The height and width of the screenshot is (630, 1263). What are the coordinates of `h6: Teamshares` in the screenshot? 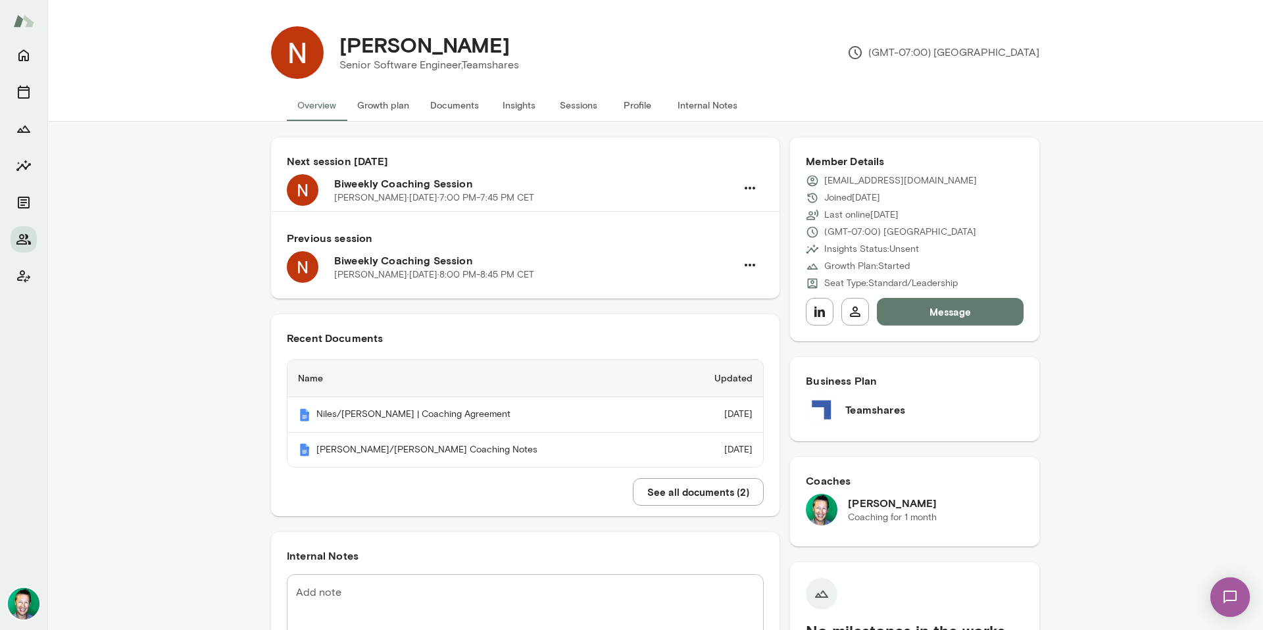 It's located at (875, 410).